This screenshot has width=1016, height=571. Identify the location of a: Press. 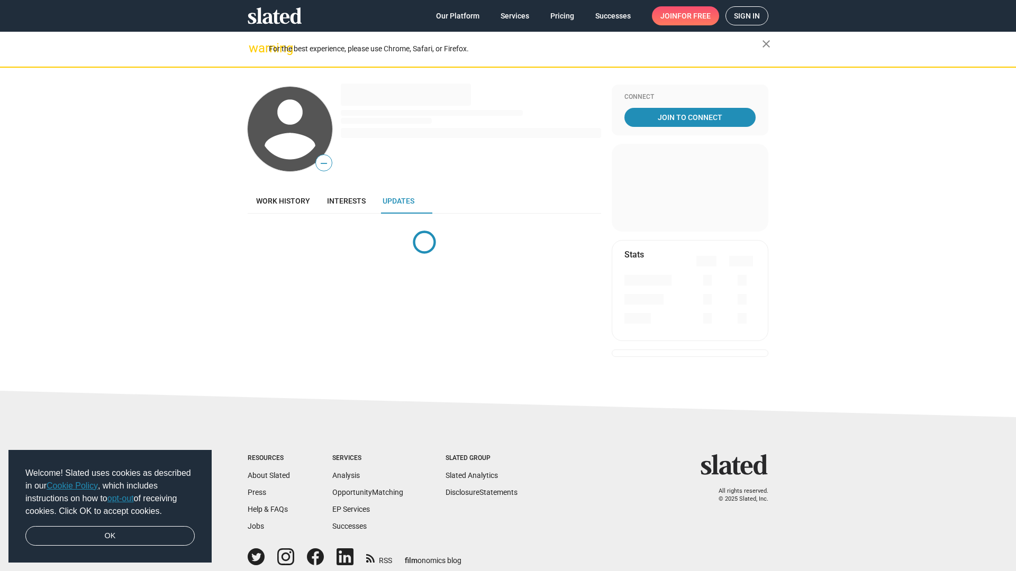
(257, 492).